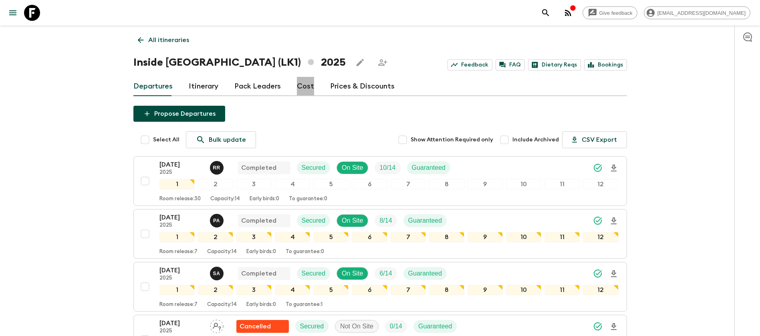  Describe the element at coordinates (536, 140) in the screenshot. I see `span: Include Archived` at that location.